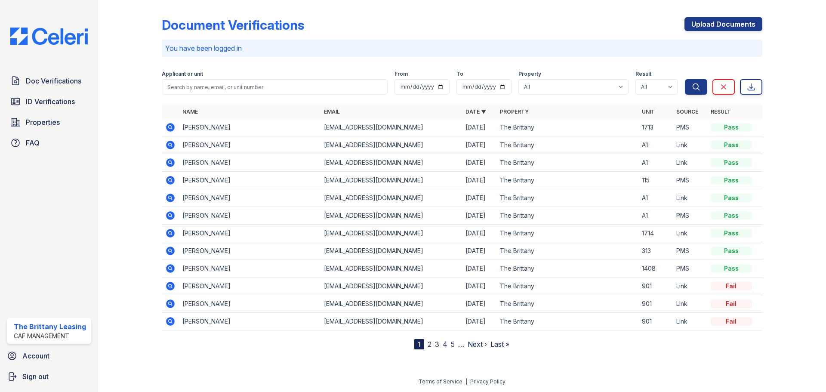  Describe the element at coordinates (49, 356) in the screenshot. I see `a: Account` at that location.